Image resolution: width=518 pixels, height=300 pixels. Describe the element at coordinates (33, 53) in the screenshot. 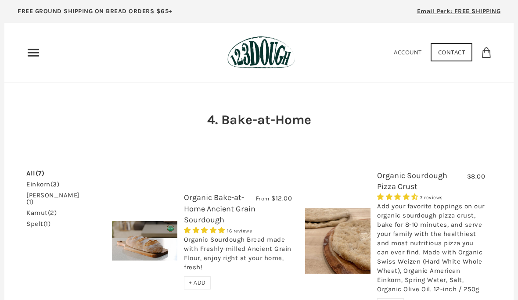

I see `nav: Primary` at that location.